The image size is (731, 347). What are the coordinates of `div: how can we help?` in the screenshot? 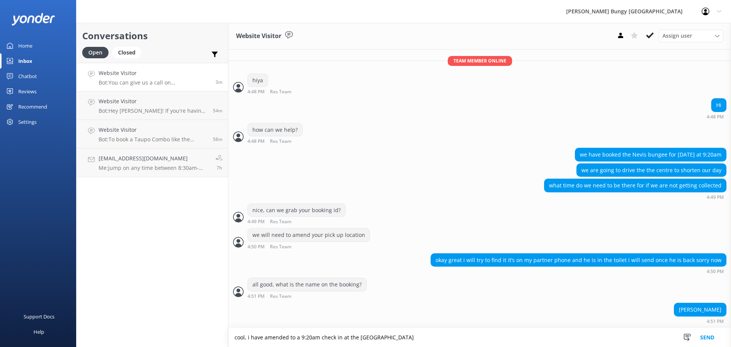 It's located at (275, 130).